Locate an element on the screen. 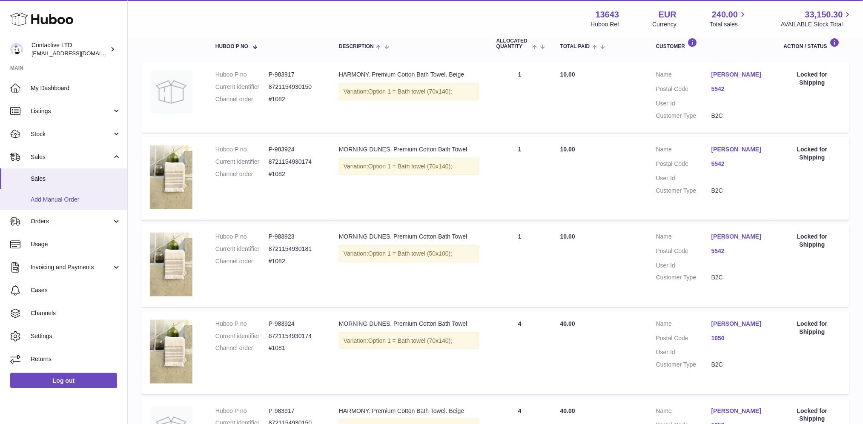 The image size is (863, 424). a: 240.00 Total sales is located at coordinates (728, 19).